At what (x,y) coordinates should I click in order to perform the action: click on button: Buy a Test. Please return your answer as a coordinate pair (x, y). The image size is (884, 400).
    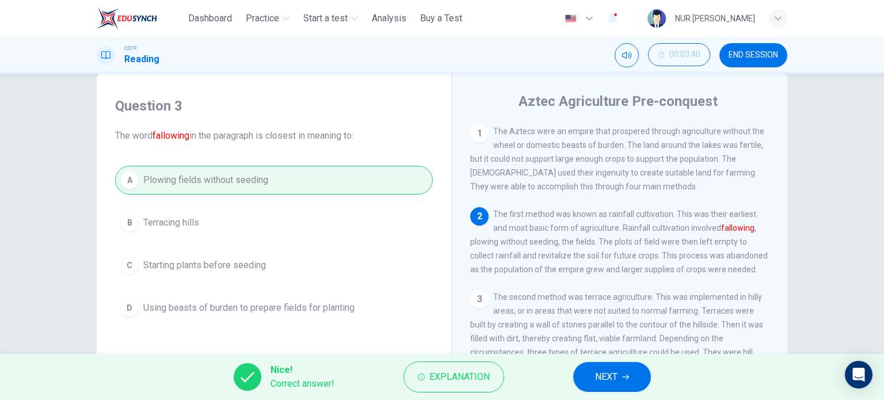
    Looking at the image, I should click on (441, 18).